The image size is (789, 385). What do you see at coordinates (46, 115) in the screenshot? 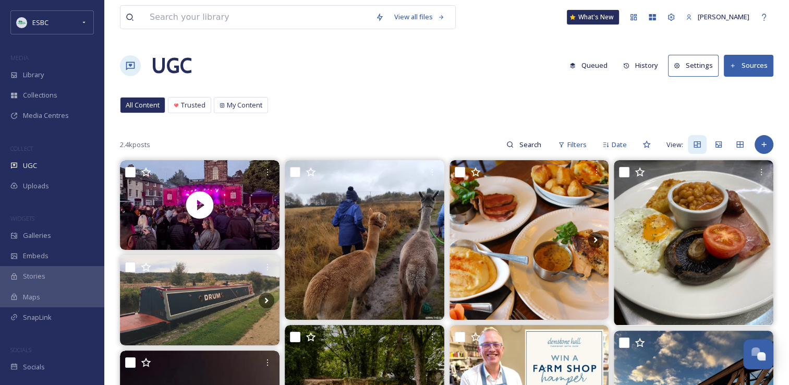
I see `span: Media Centres` at bounding box center [46, 115].